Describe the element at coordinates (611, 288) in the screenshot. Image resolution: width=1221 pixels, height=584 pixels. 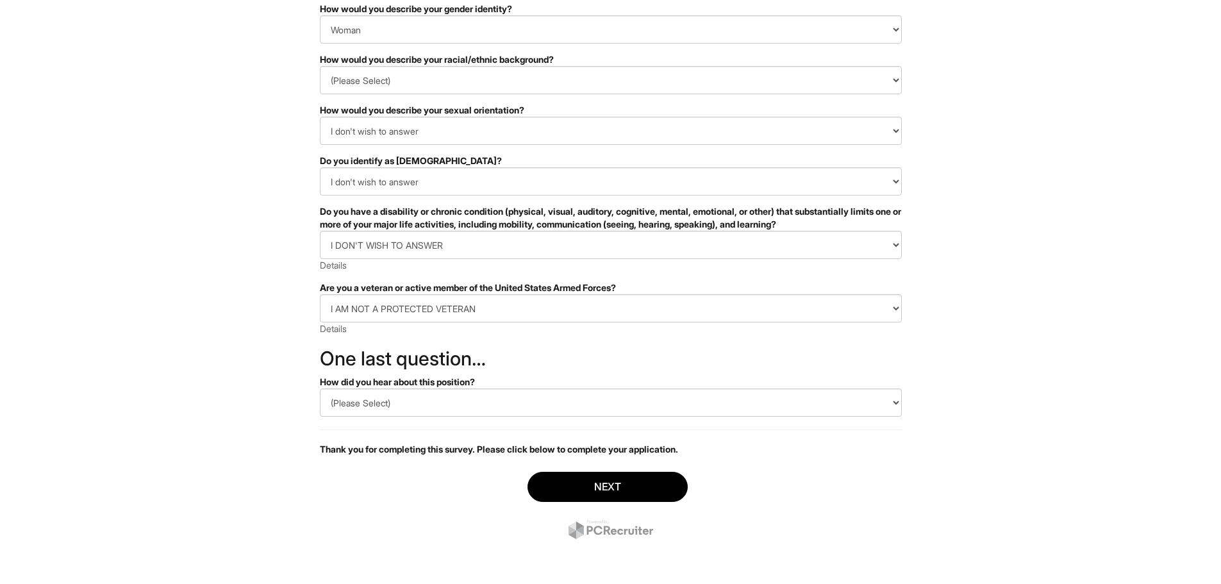
I see `div: Are you a veteran or active member of the United States Armed Forces?` at that location.